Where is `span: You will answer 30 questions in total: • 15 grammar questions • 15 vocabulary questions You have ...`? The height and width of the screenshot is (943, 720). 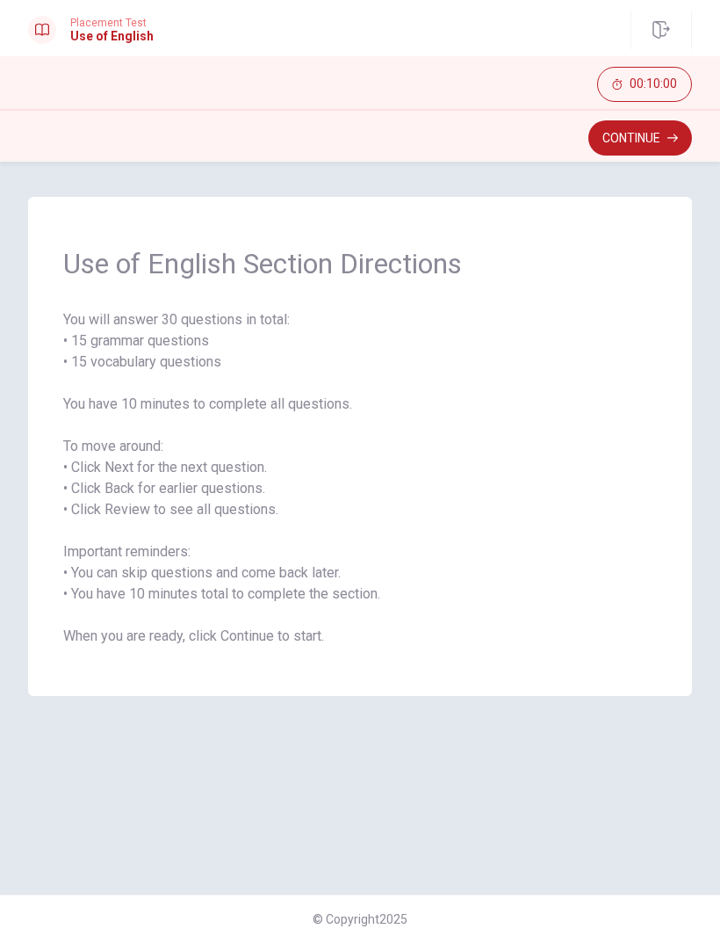 span: You will answer 30 questions in total: • 15 grammar questions • 15 vocabulary questions You have ... is located at coordinates (360, 478).